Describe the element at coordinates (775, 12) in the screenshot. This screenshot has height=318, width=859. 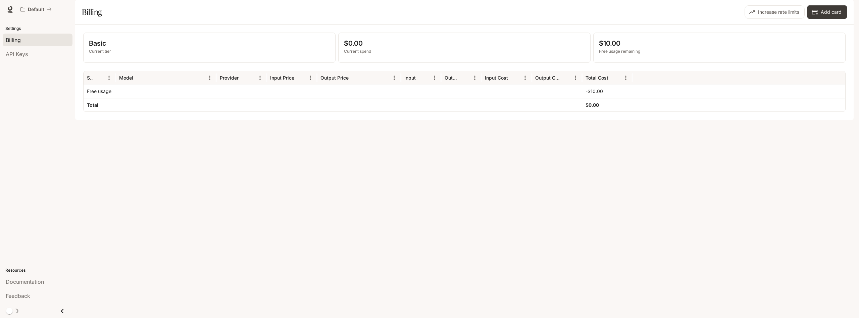
I see `button: Increase rate limits` at that location.